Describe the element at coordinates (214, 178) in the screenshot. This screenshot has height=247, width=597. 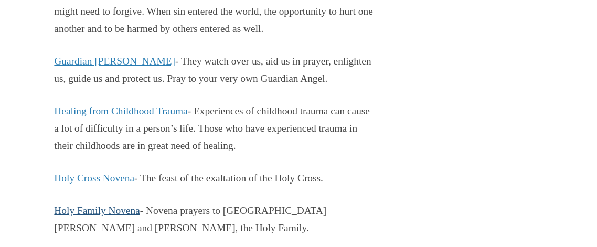
I see `p: - The feast of the exaltation of the Holy Cross.` at that location.